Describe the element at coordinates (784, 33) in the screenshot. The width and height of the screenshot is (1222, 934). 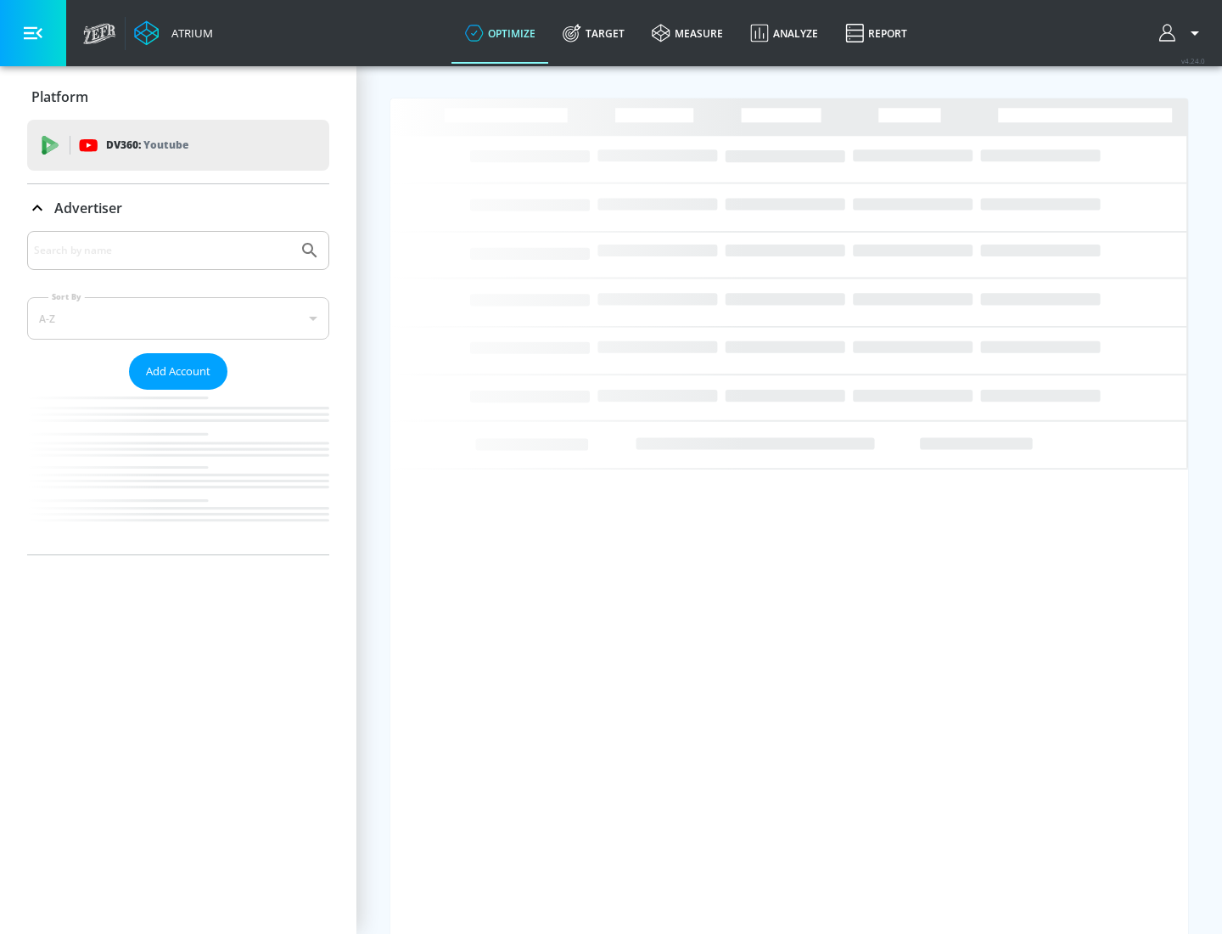
I see `a: Analyze` at that location.